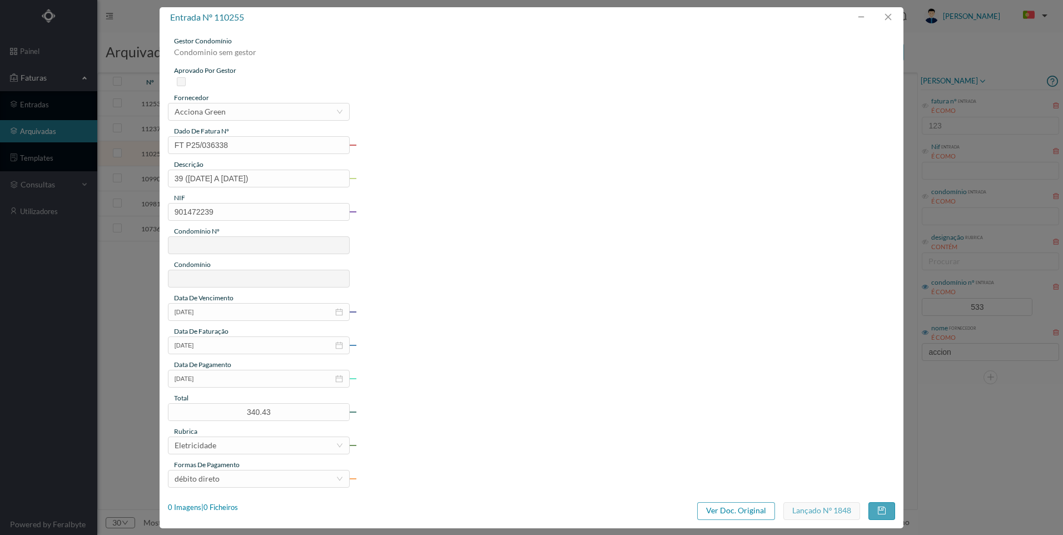 The image size is (1063, 535). Describe the element at coordinates (201, 331) in the screenshot. I see `span: data de faturação` at that location.